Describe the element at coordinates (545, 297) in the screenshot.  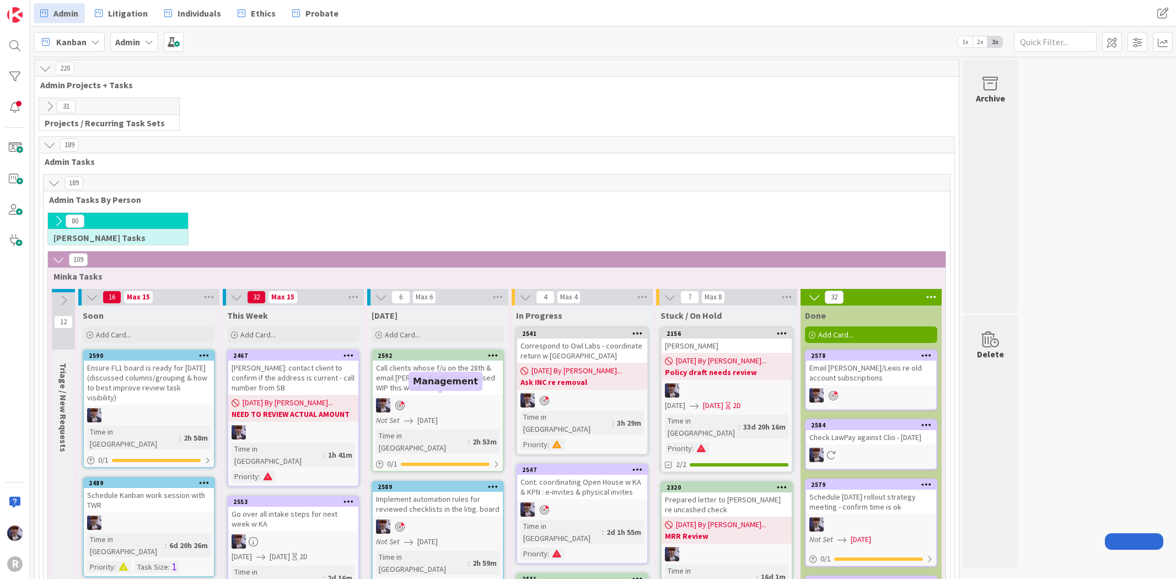
I see `span: 4` at that location.